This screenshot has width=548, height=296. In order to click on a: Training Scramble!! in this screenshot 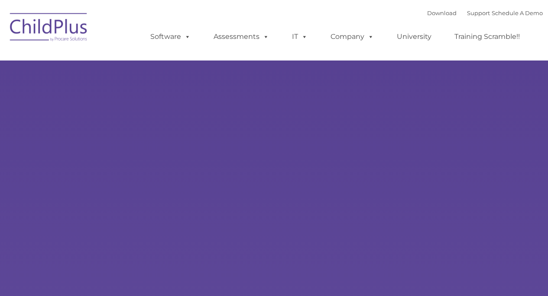, I will do `click(486, 37)`.